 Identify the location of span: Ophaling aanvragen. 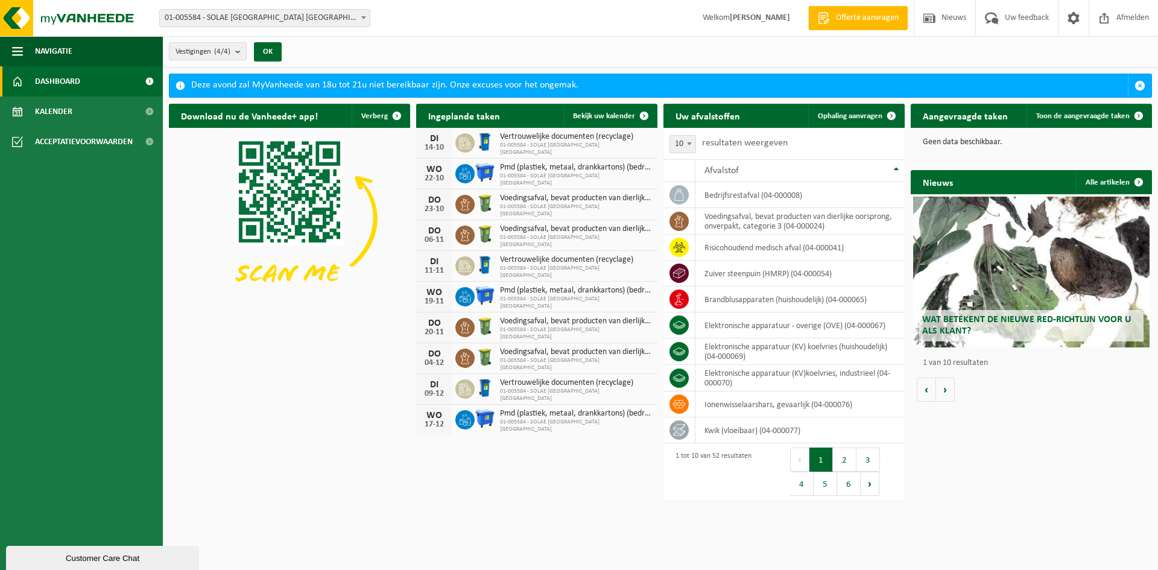
(850, 116).